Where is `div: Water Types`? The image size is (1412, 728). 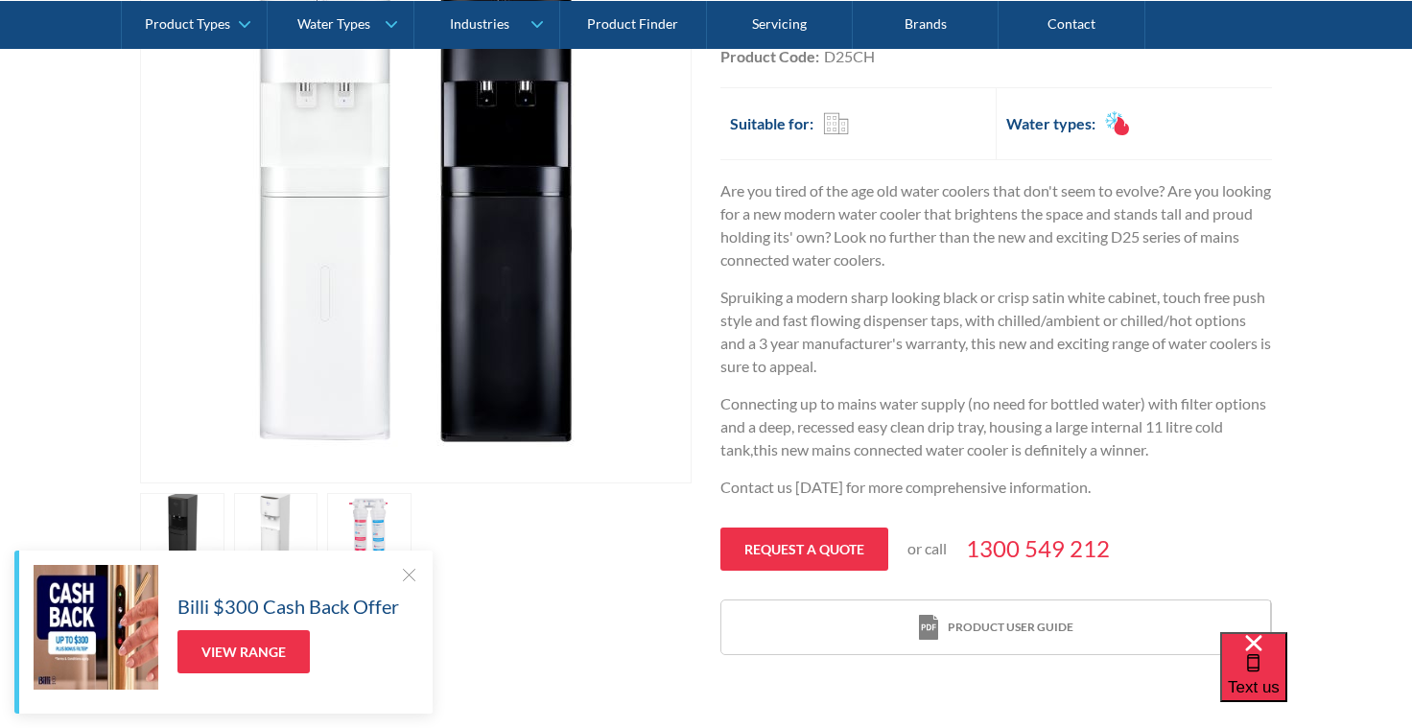 div: Water Types is located at coordinates (334, 23).